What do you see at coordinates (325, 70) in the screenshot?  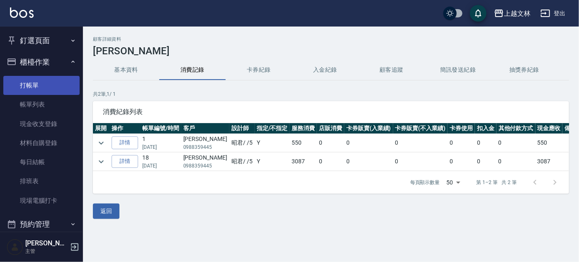 I see `button: 入金紀錄` at bounding box center [325, 70].